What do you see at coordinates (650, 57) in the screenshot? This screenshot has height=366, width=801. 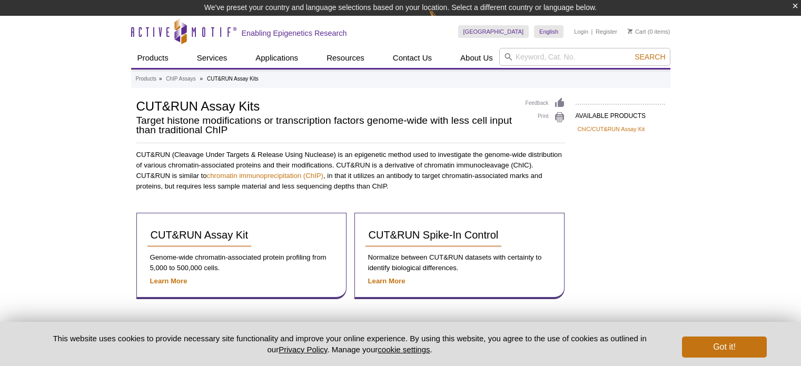 I see `button: Search` at bounding box center [650, 57].